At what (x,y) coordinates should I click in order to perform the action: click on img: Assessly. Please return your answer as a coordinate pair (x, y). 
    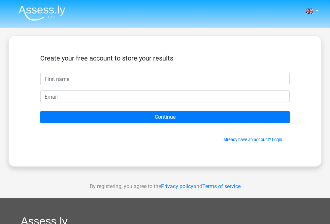
    Looking at the image, I should click on (42, 13).